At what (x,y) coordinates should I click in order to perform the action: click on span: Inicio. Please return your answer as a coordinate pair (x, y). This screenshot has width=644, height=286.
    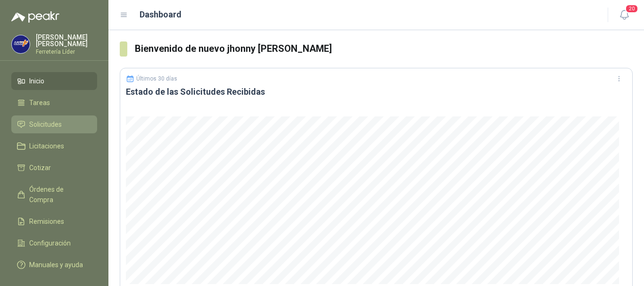
    Looking at the image, I should click on (37, 81).